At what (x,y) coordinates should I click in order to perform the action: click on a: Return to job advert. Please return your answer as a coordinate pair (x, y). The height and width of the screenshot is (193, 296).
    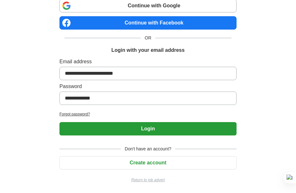
    Looking at the image, I should click on (148, 180).